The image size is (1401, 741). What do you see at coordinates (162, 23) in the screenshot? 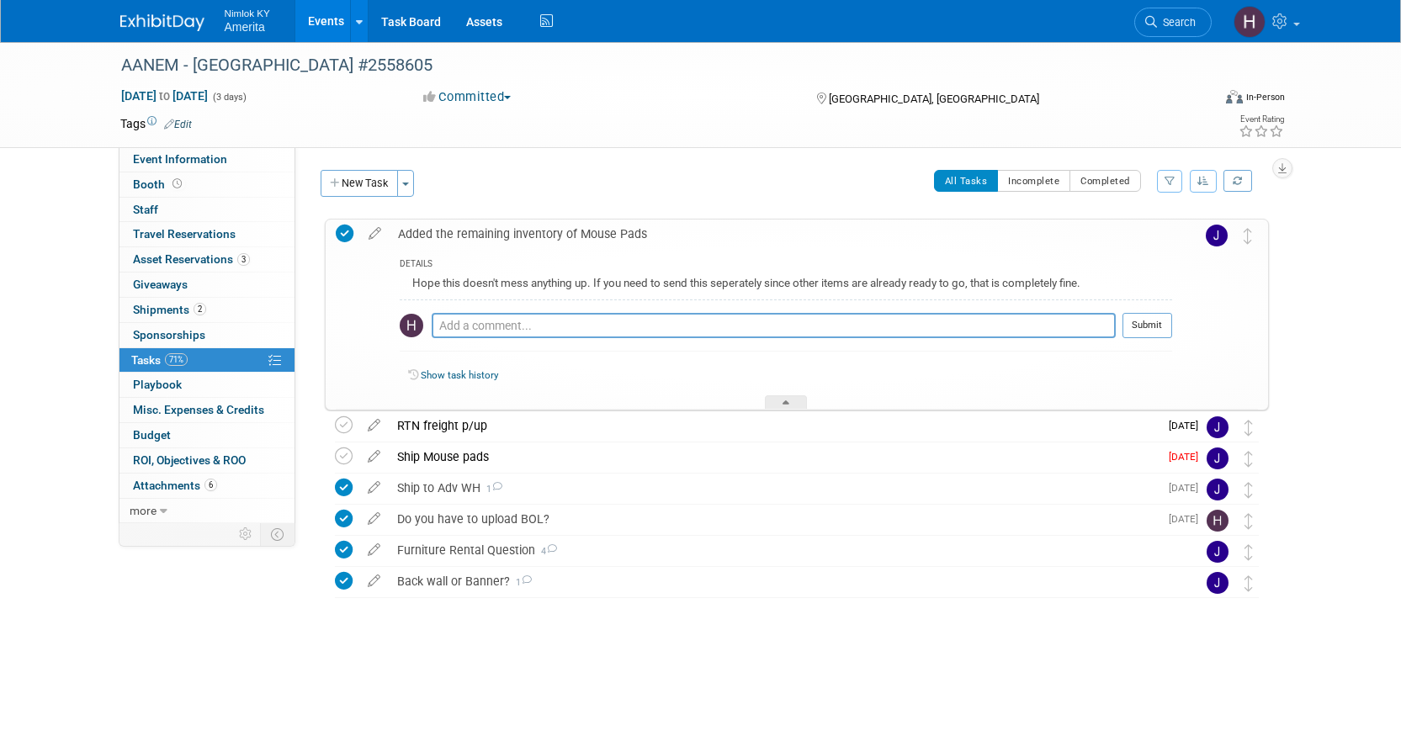
I see `img: ExhibitDay` at bounding box center [162, 23].